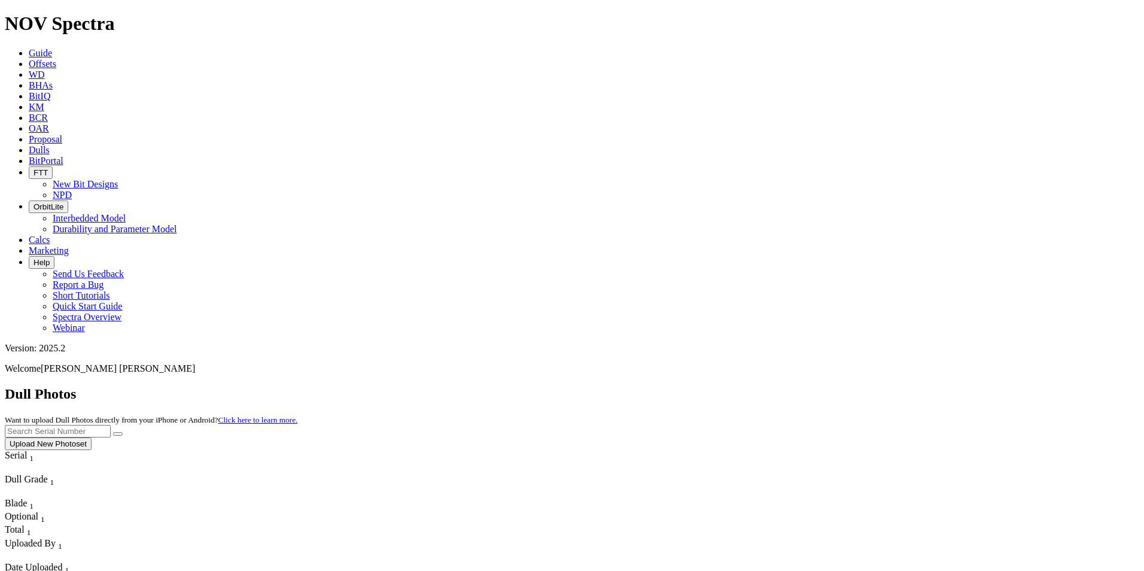  I want to click on span: Guide, so click(40, 53).